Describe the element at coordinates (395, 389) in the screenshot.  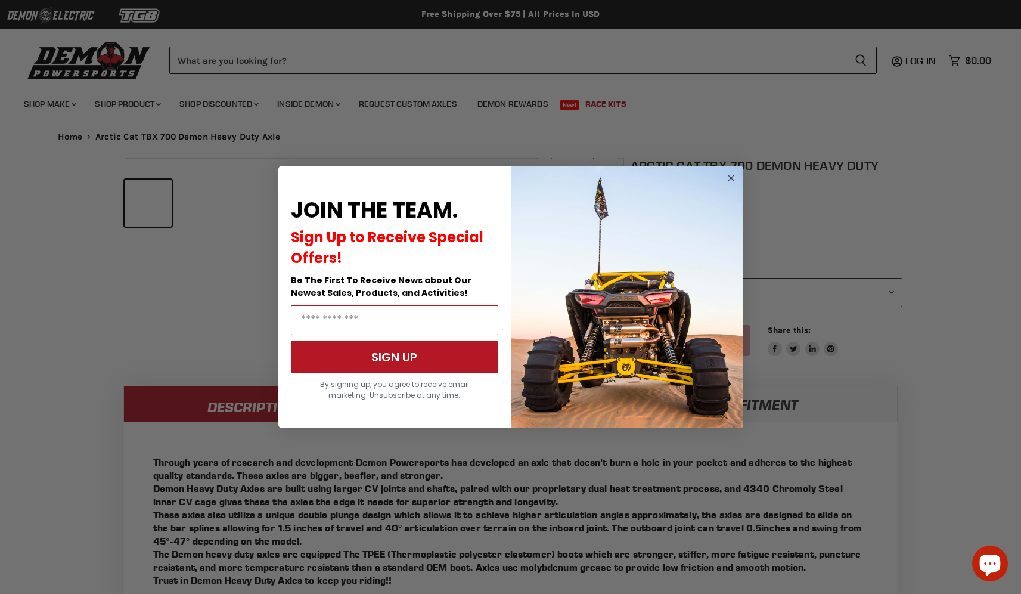
I see `span: By signing up, you agree to receive email marketing. Unsubscribe at any time.` at that location.